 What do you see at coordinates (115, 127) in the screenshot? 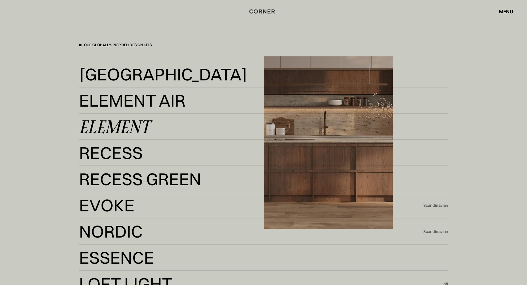
I see `div: Element` at bounding box center [115, 127].